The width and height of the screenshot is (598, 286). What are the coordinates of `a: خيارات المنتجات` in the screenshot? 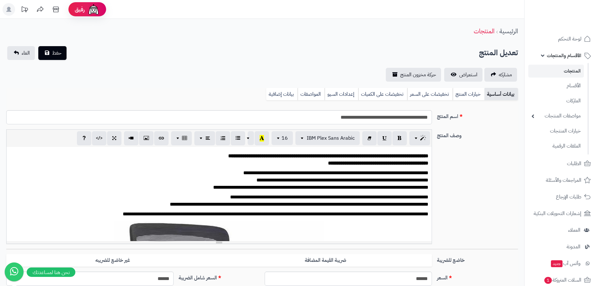 It's located at (556, 131).